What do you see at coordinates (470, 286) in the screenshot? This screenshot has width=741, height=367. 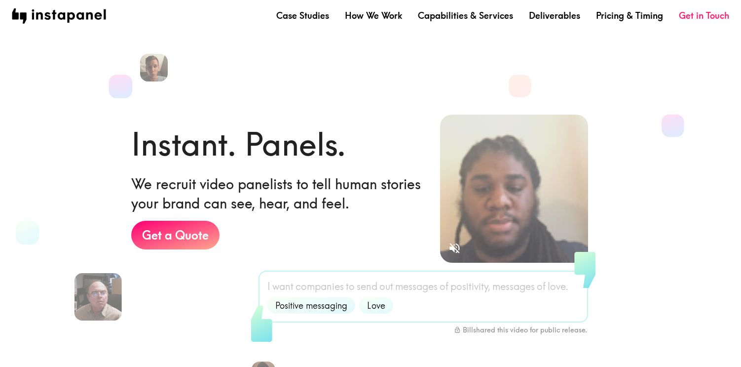 I see `span: positivity,` at bounding box center [470, 286].